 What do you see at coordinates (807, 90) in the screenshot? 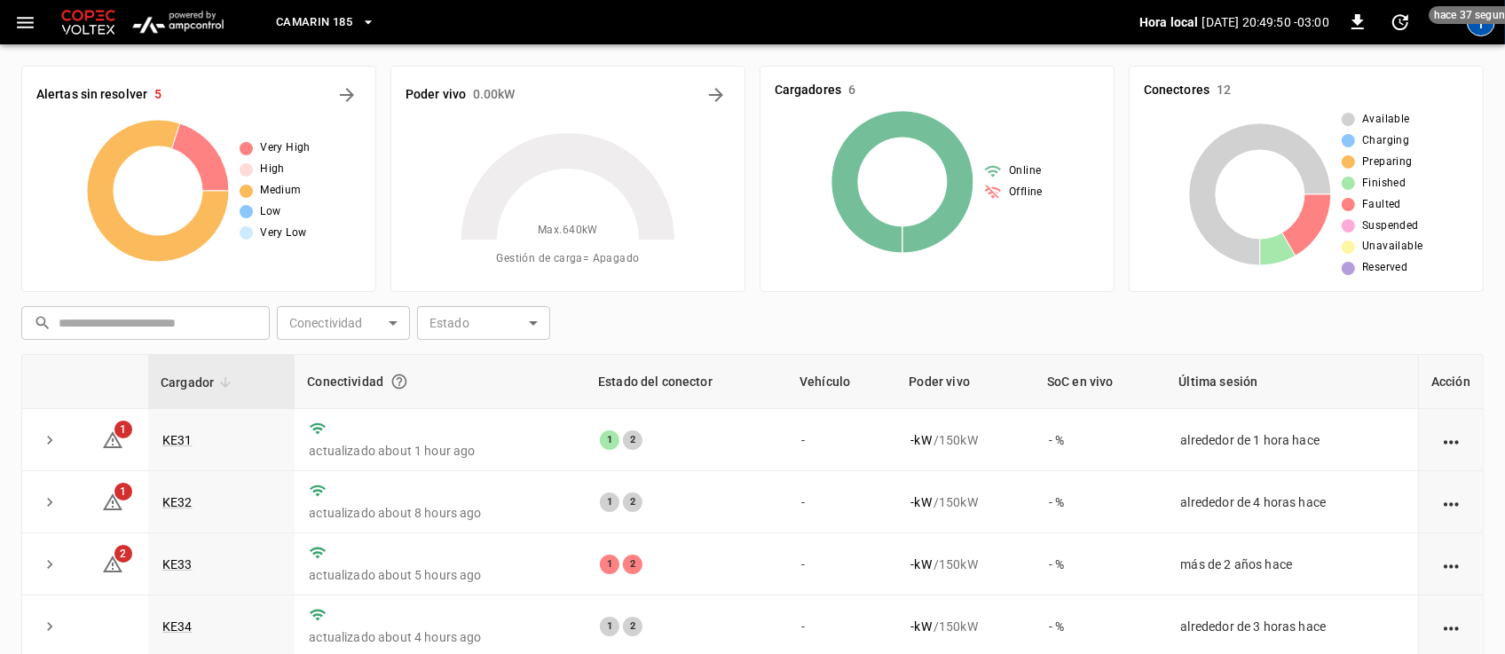
I see `h6: Cargadores` at bounding box center [807, 90].